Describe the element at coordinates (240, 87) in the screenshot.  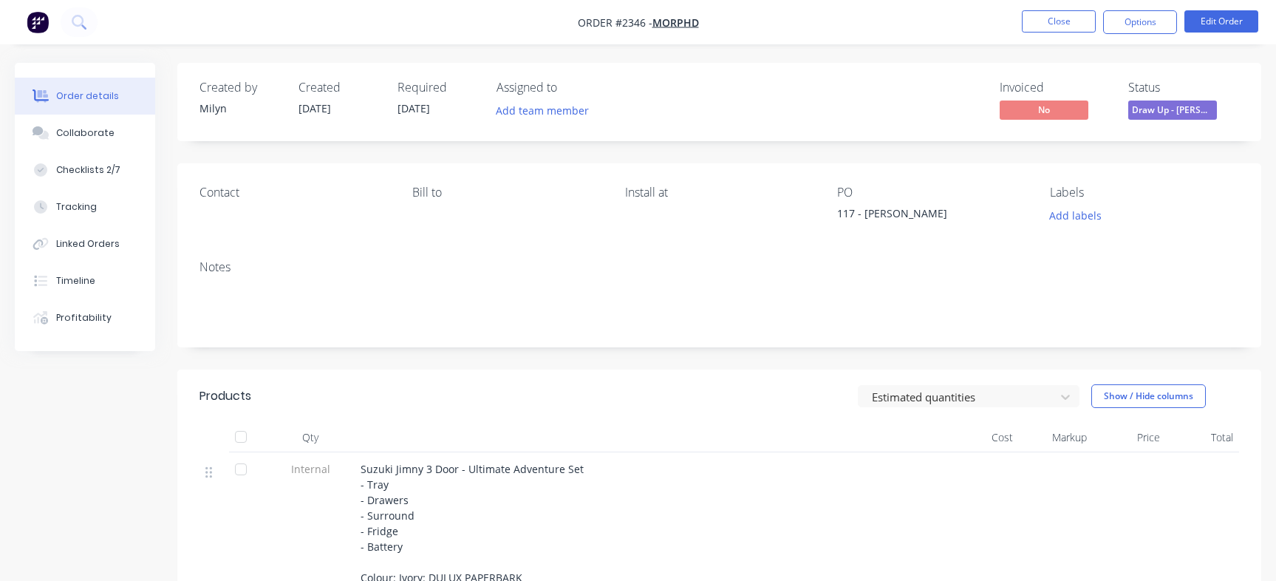
I see `div: Created by` at that location.